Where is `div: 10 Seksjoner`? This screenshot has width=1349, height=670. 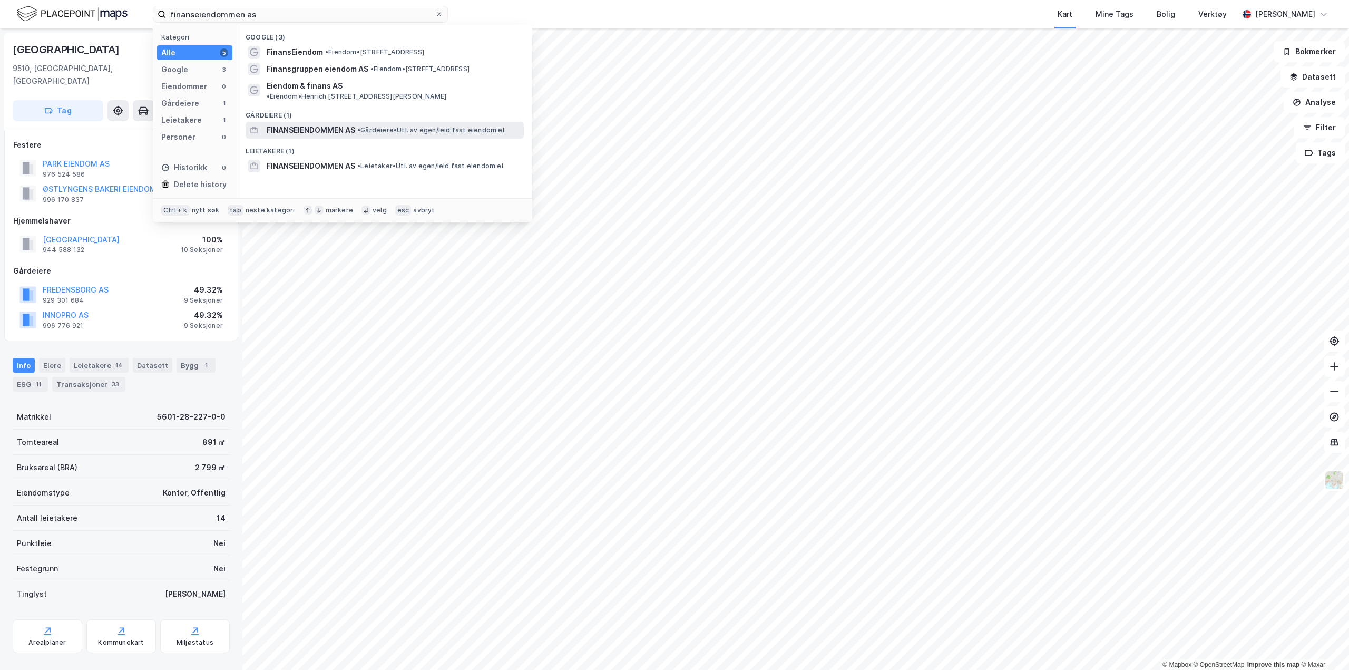 div: 10 Seksjoner is located at coordinates (202, 250).